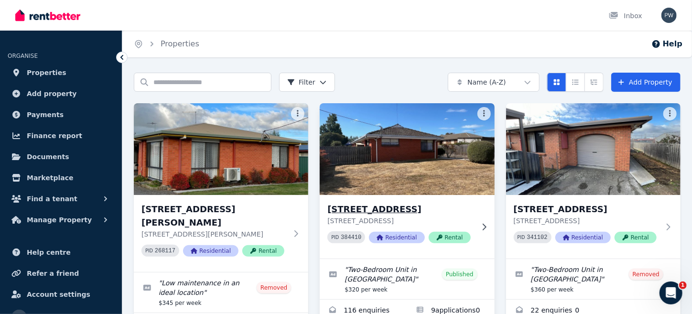  What do you see at coordinates (45, 115) in the screenshot?
I see `span: Payments` at bounding box center [45, 115].